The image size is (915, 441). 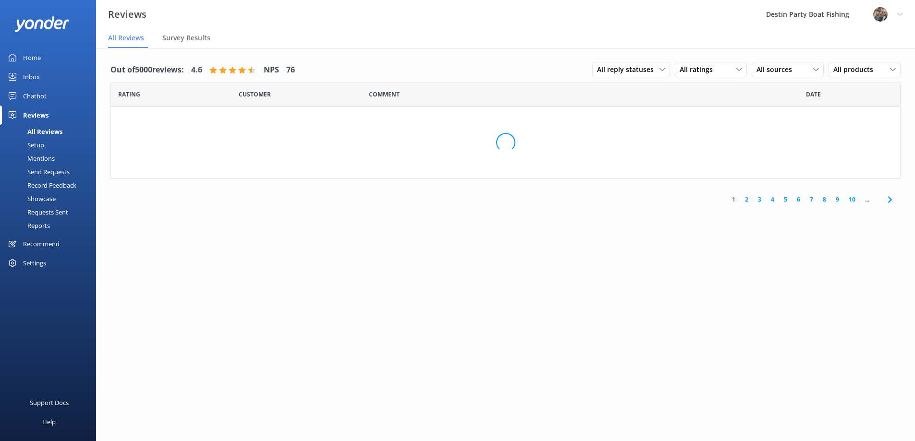 I want to click on a: 3, so click(x=759, y=199).